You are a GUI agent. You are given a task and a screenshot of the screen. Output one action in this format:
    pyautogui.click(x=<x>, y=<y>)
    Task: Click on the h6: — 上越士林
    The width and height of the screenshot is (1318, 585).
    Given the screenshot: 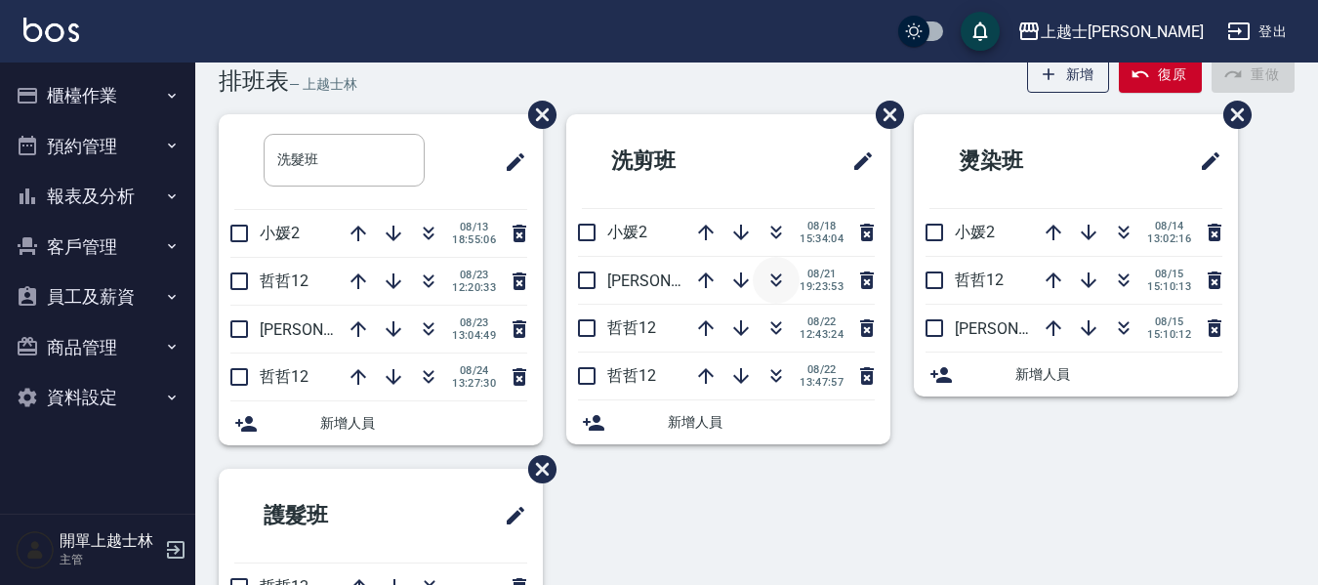 What is the action you would take?
    pyautogui.click(x=323, y=84)
    